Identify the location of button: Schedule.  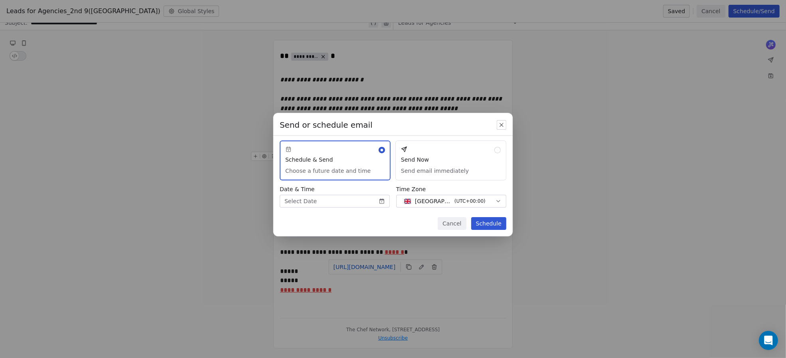
(489, 223).